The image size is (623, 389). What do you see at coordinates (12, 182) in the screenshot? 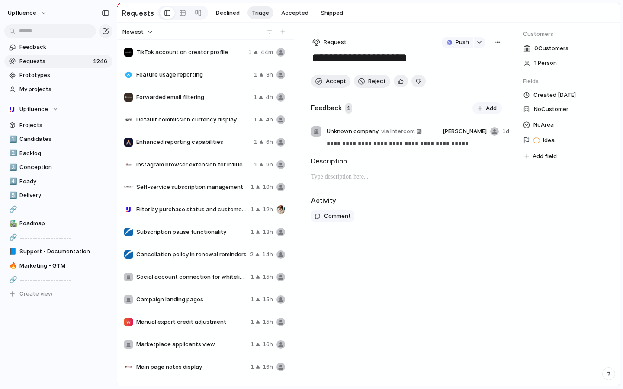
I see `button: 4️⃣` at bounding box center [12, 182].